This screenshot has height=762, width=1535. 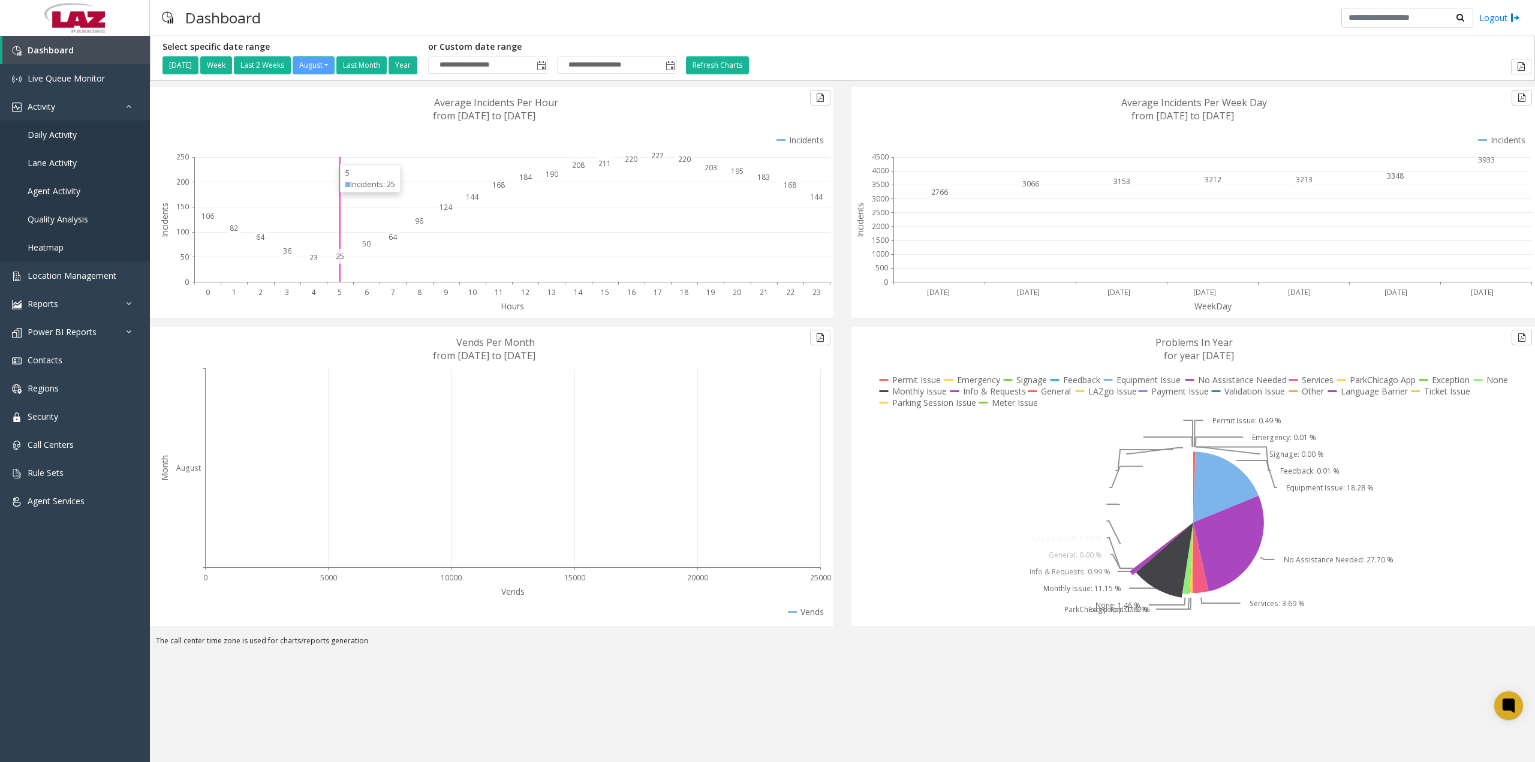 I want to click on span: Activity, so click(x=41, y=106).